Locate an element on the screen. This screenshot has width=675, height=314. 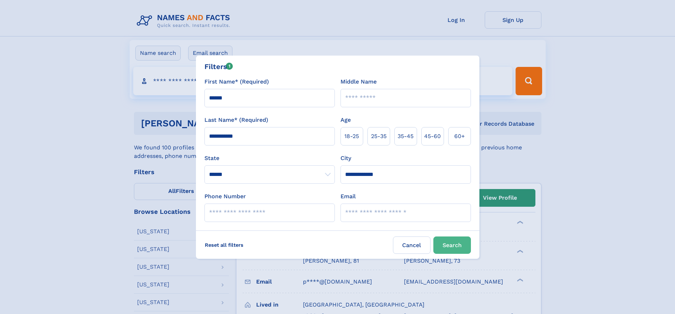
label: City is located at coordinates (346, 158).